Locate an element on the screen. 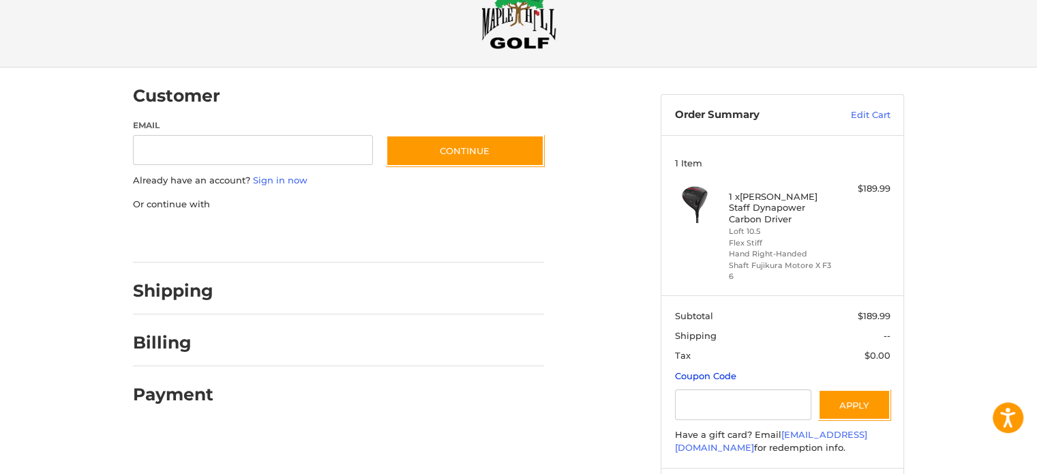 The height and width of the screenshot is (474, 1037). h3: 1 Item is located at coordinates (783, 163).